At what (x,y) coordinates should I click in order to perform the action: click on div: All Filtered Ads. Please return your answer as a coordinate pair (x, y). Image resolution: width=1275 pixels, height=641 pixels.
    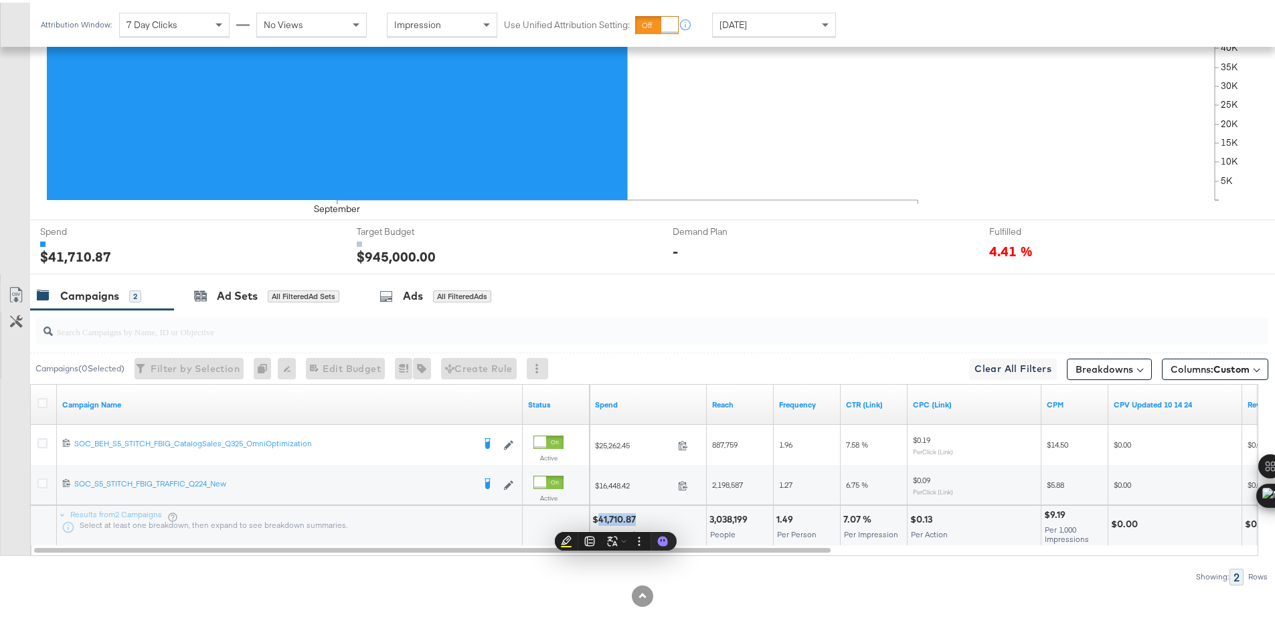
    Looking at the image, I should click on (462, 294).